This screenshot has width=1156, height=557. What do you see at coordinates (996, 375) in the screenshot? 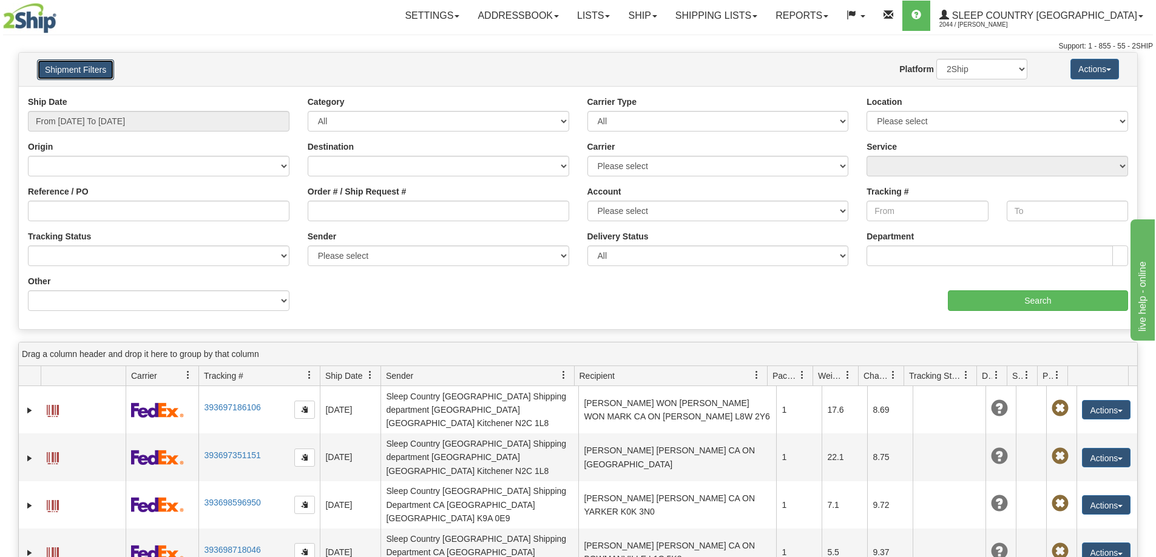
I see `a: Delivery Status filter column settings` at bounding box center [996, 375].